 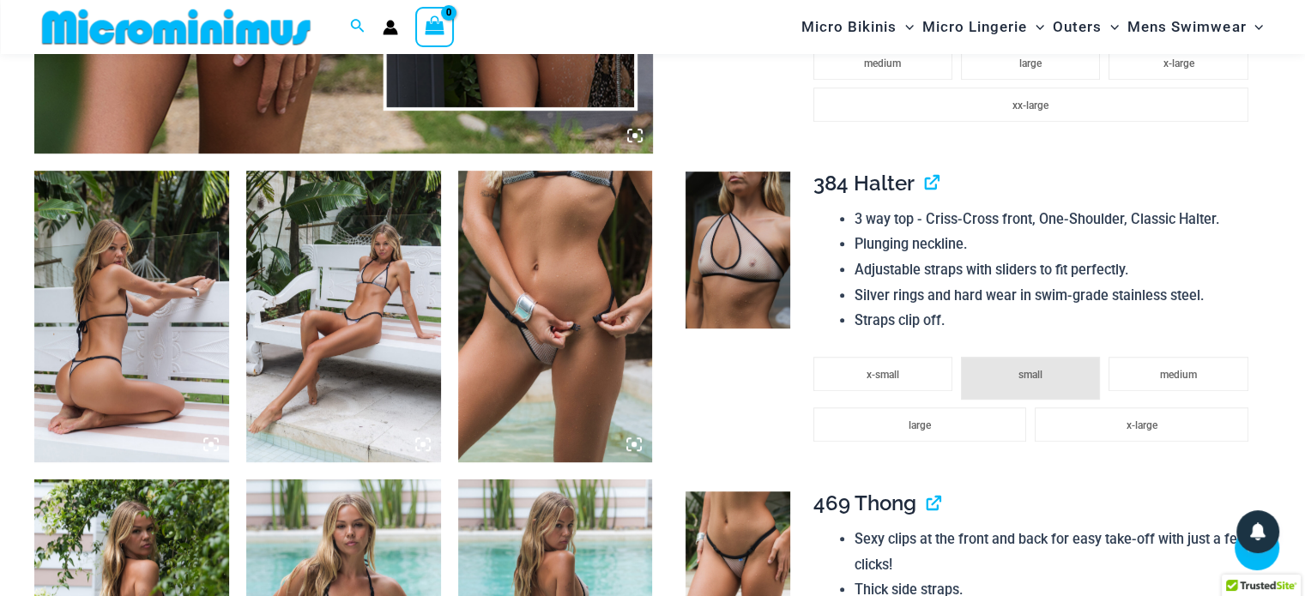 I want to click on img: MM SHOP LOGO FLAT, so click(x=176, y=27).